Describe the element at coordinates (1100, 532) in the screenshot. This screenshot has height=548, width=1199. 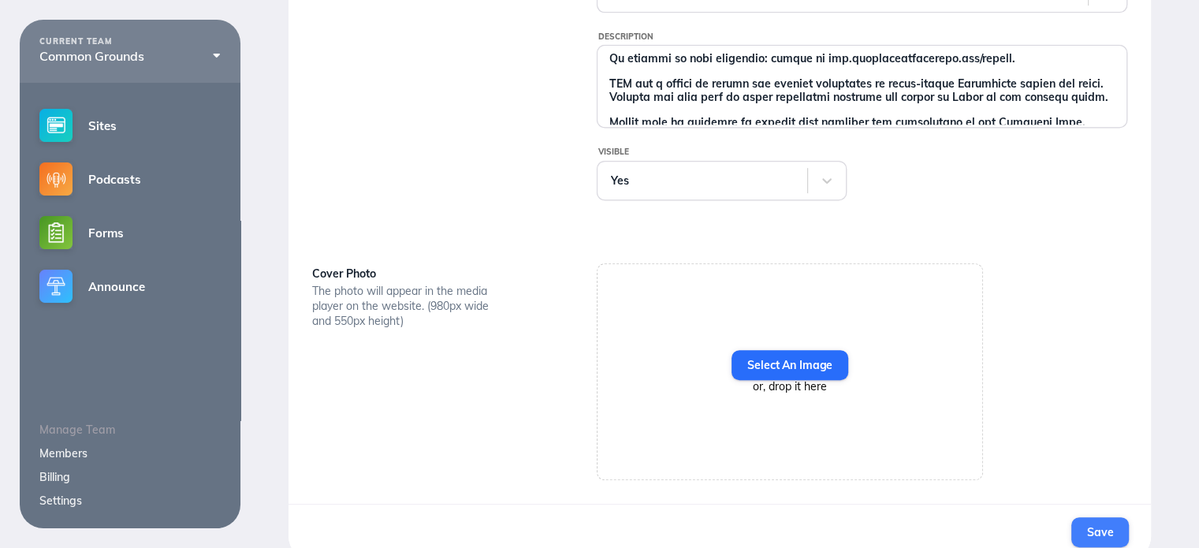
I see `button: Save` at that location.